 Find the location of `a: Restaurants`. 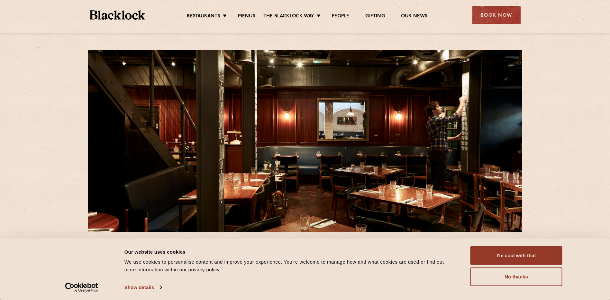

a: Restaurants is located at coordinates (204, 17).